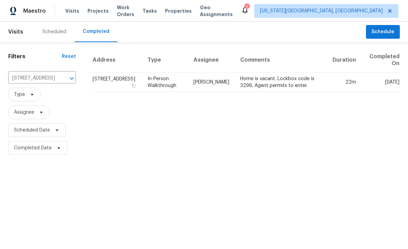 The width and height of the screenshot is (408, 249). Describe the element at coordinates (24, 112) in the screenshot. I see `span: Assignee` at that location.